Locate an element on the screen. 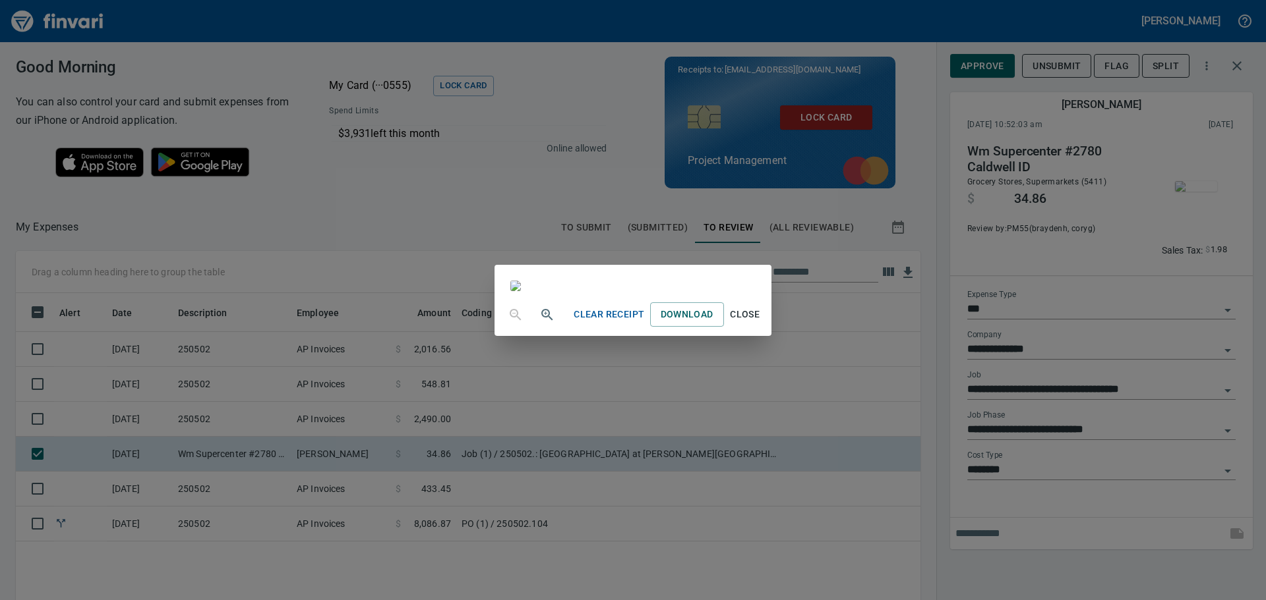 The height and width of the screenshot is (600, 1266). button: Close is located at coordinates (745, 314).